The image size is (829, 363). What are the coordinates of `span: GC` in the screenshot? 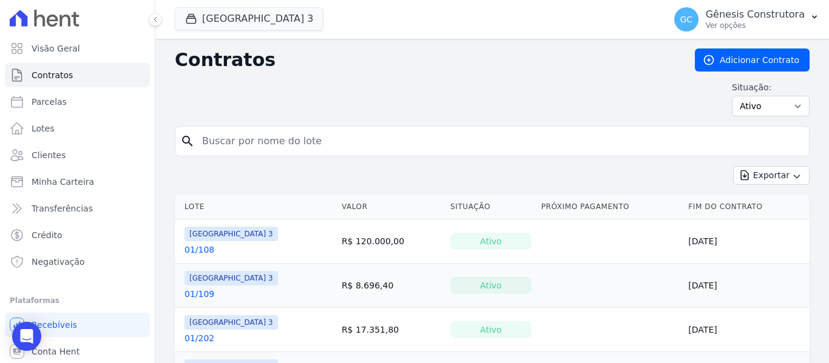 It's located at (685, 19).